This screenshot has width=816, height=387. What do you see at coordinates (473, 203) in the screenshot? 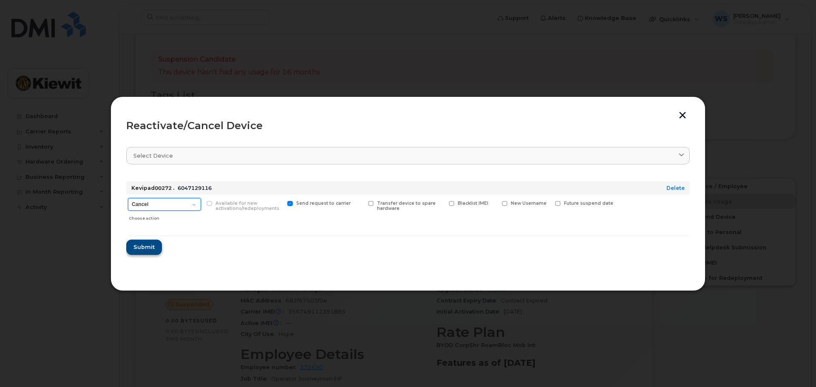
I see `span: Blacklist IMEI` at bounding box center [473, 203].